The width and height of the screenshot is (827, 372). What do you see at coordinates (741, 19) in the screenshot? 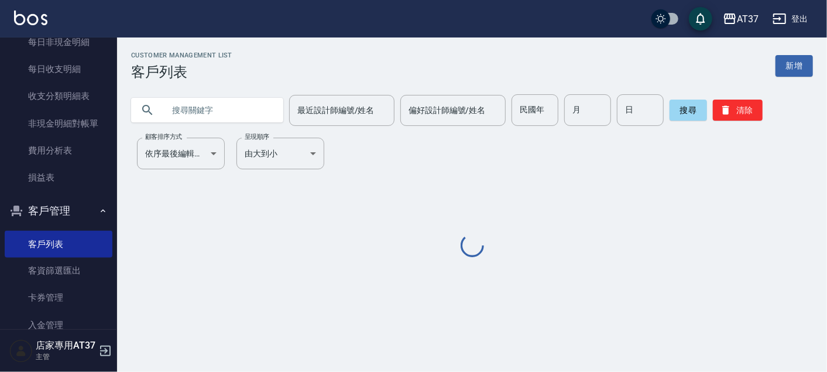
I see `button: AT37` at bounding box center [741, 19].